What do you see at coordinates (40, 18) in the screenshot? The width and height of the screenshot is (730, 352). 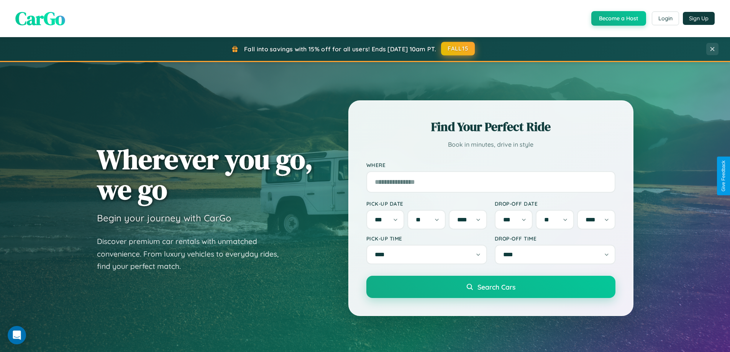 I see `span: CarGo` at bounding box center [40, 18].